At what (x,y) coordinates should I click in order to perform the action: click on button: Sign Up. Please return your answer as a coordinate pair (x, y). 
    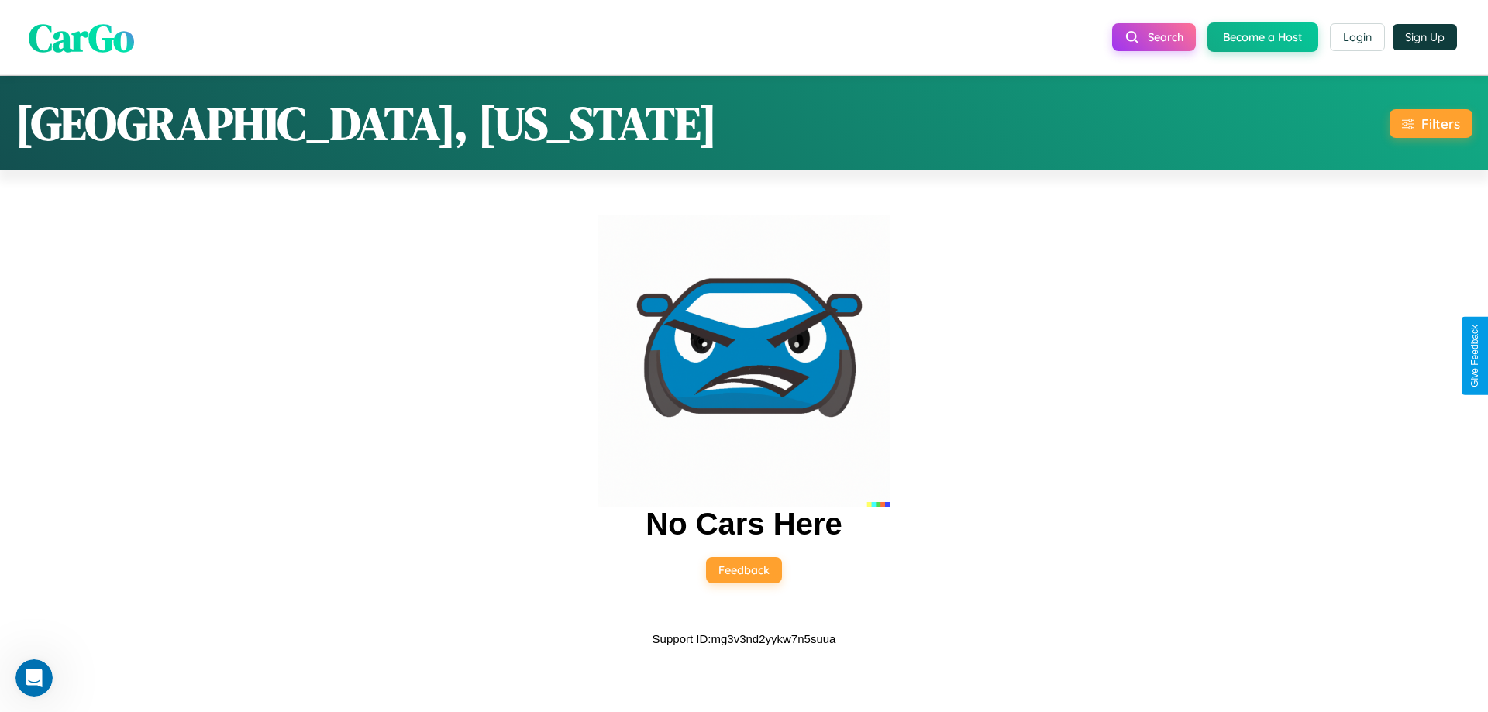
    Looking at the image, I should click on (1425, 37).